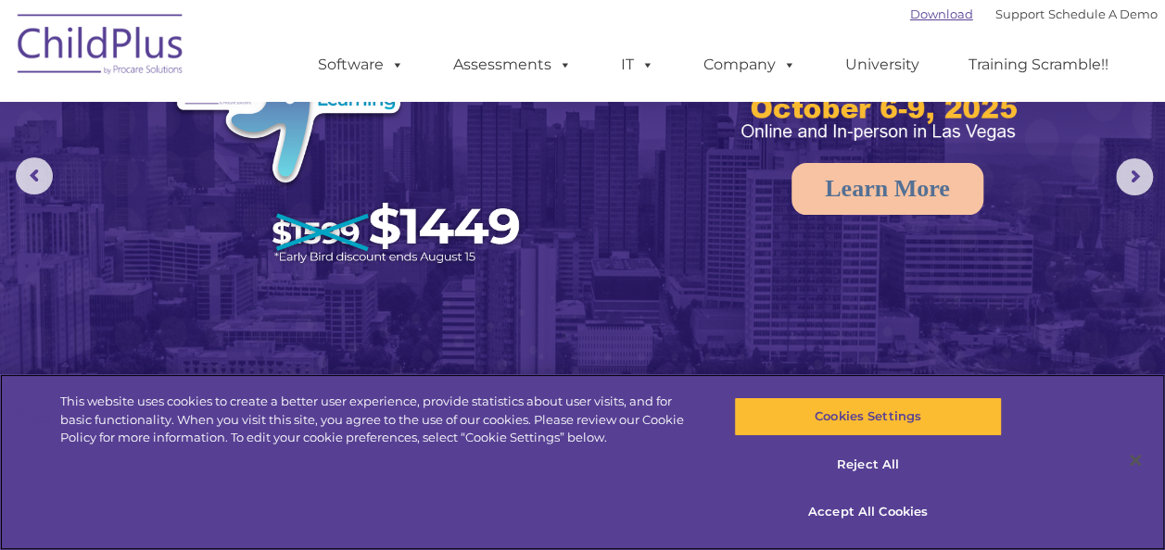 The image size is (1165, 550). Describe the element at coordinates (296, 205) in the screenshot. I see `span: Phone number` at that location.